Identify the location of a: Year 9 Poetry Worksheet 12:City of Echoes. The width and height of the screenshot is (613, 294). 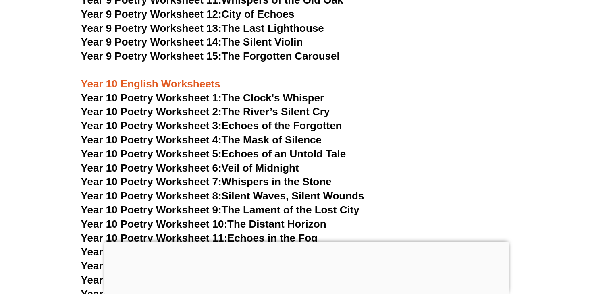
(188, 14).